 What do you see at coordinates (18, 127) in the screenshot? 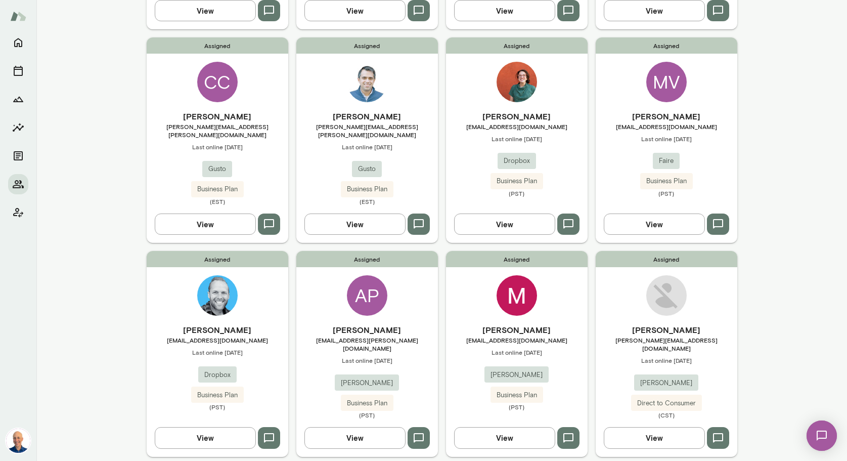
I see `button: Insights` at bounding box center [18, 127].